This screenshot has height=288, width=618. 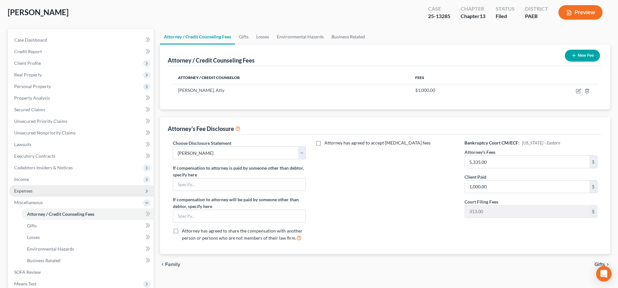 What do you see at coordinates (239, 171) in the screenshot?
I see `label: If compensation to attorney is paid by someone other than debtor, specify here` at bounding box center [239, 171].